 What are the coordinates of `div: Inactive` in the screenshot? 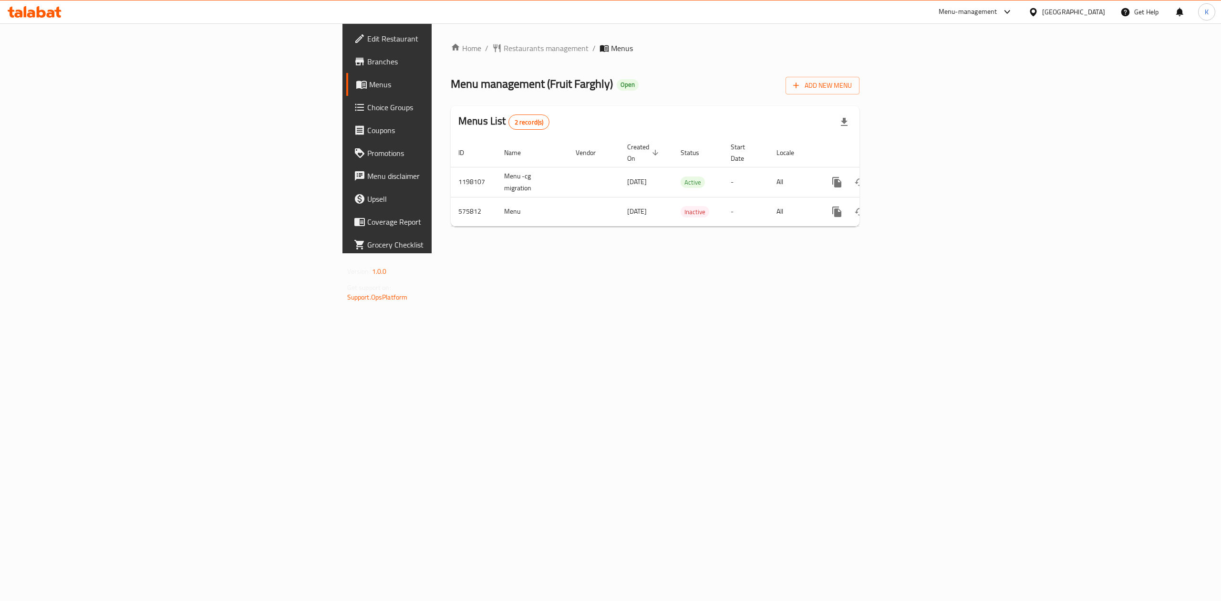 It's located at (695, 212).